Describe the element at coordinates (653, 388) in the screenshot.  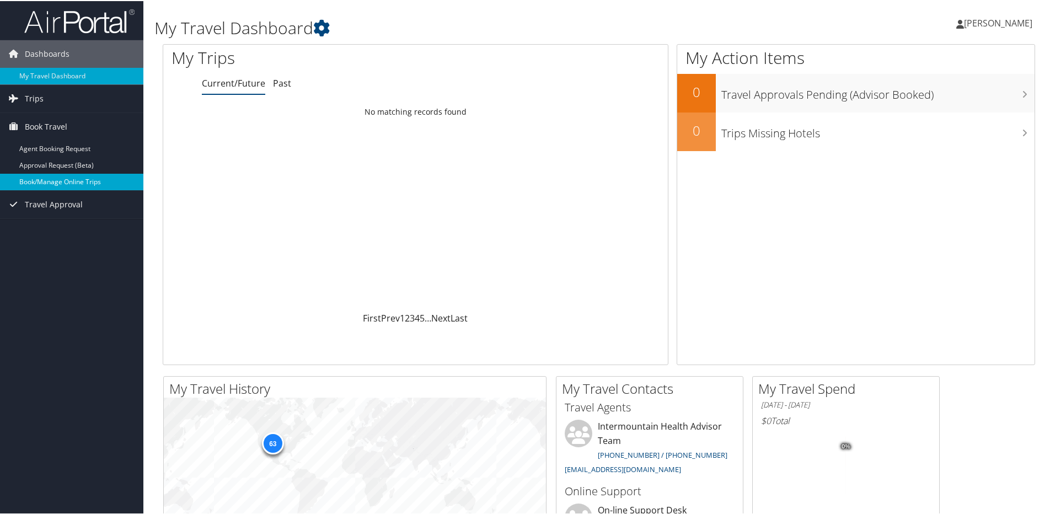
I see `h2: My Travel Contacts` at that location.